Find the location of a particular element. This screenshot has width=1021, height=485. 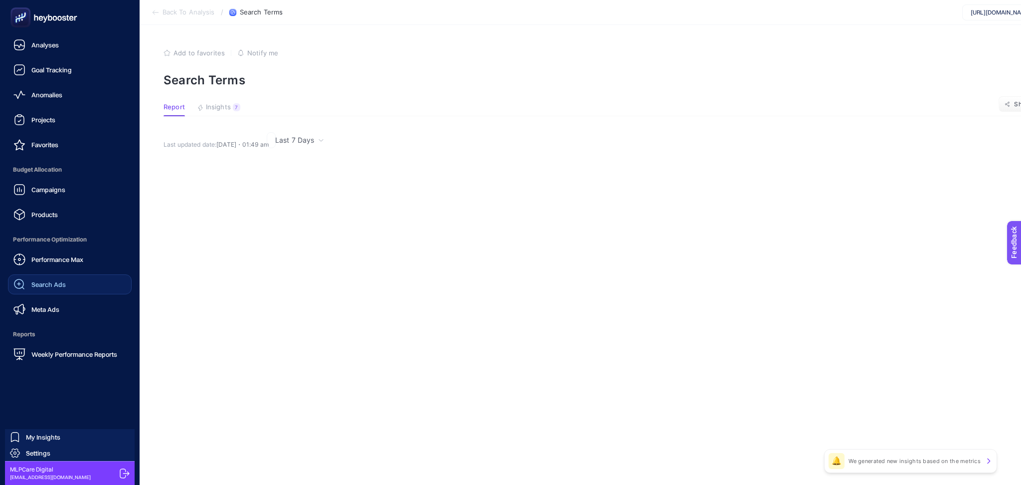

a: Anomalies is located at coordinates (70, 95).